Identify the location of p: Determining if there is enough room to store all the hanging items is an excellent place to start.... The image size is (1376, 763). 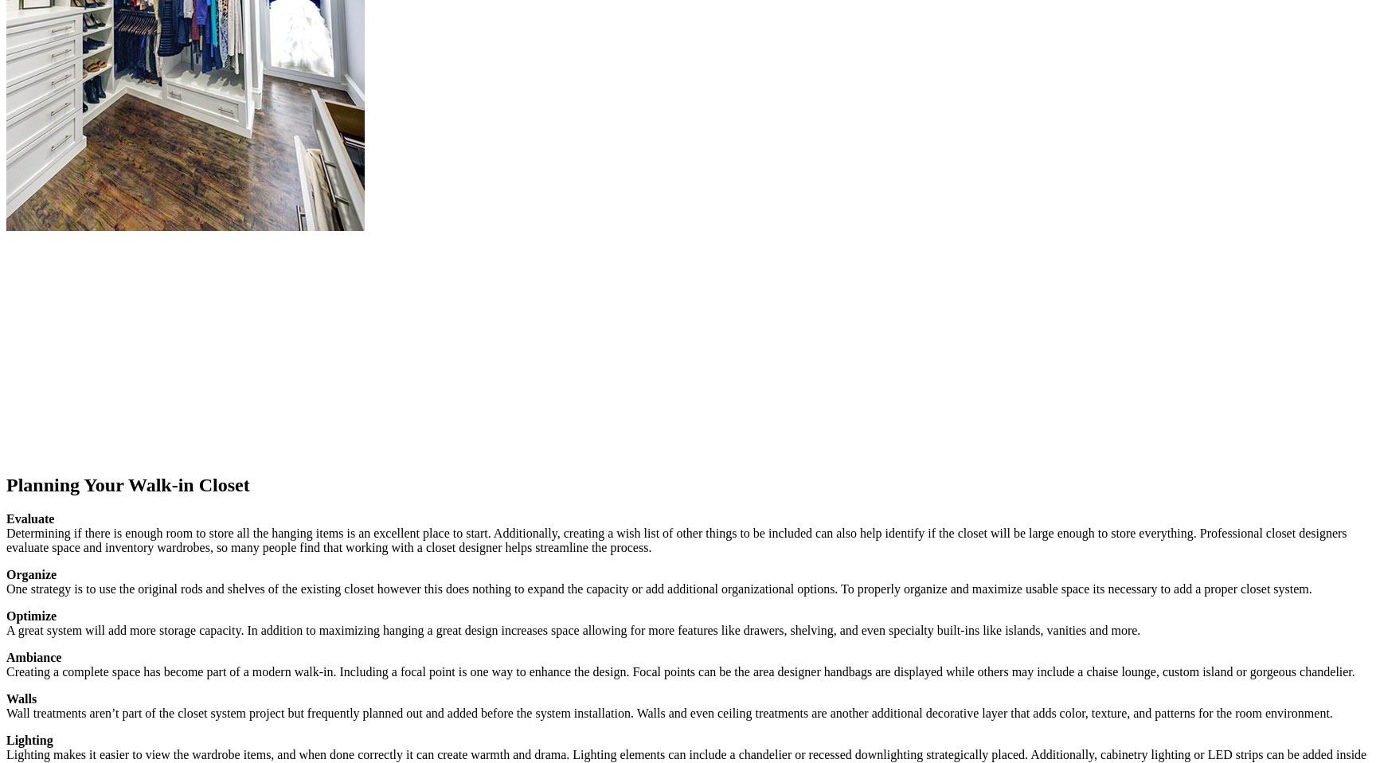
(688, 533).